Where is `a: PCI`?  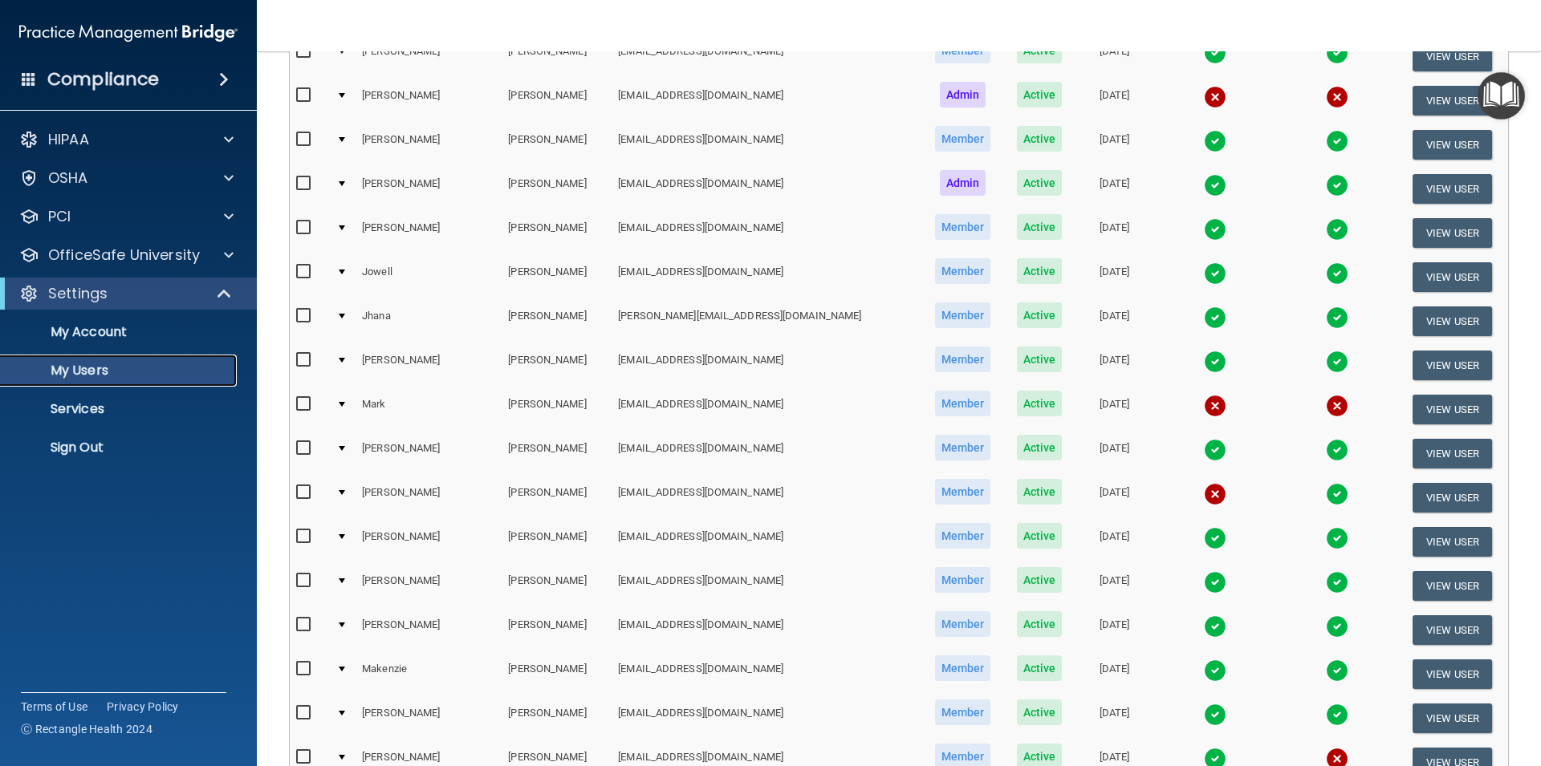 a: PCI is located at coordinates (126, 217).